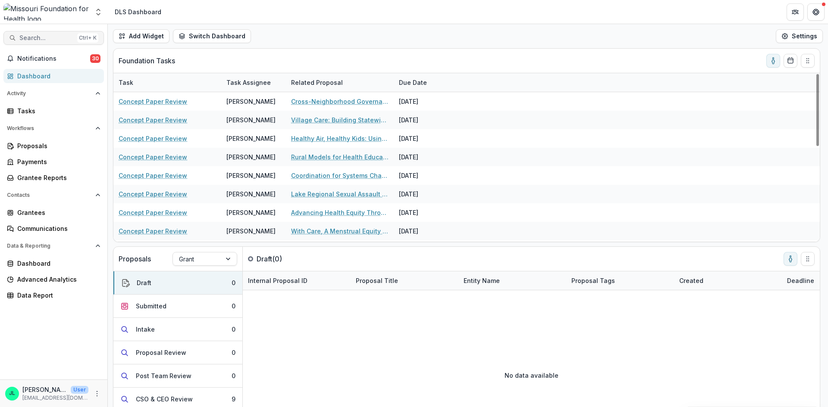  What do you see at coordinates (163, 376) in the screenshot?
I see `div: Post Team Review` at bounding box center [163, 376].